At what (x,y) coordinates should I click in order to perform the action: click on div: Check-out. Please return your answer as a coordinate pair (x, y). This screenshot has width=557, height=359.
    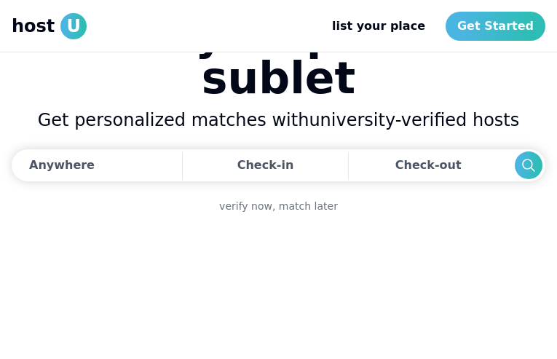
    Looking at the image, I should click on (431, 165).